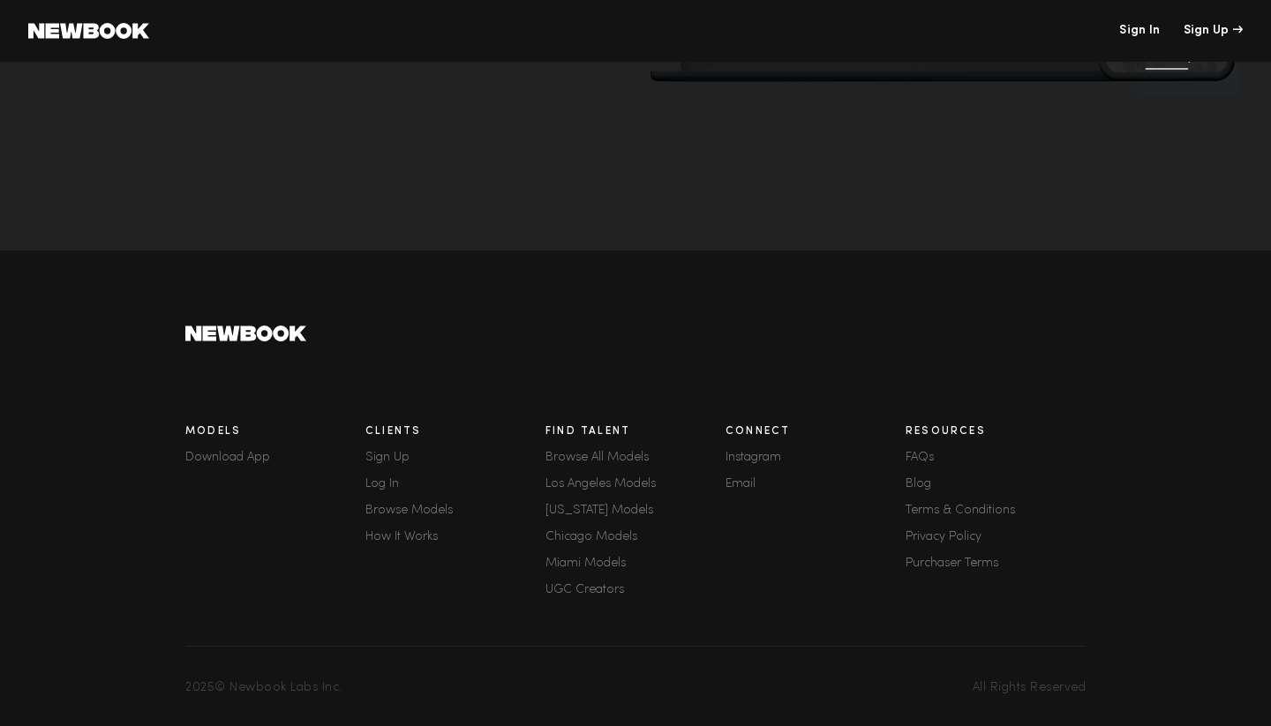 The image size is (1271, 726). I want to click on a: Miami Models, so click(636, 564).